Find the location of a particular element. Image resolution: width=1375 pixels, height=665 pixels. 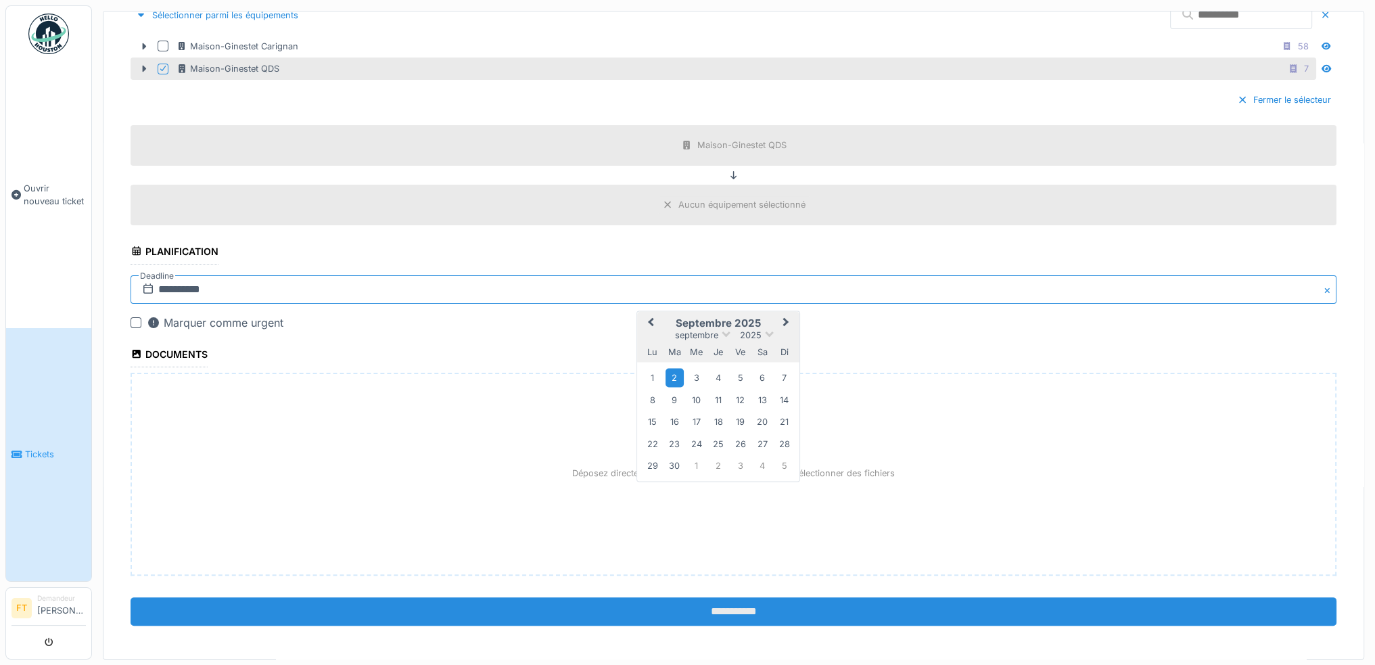

div: 58 is located at coordinates (1303, 46).